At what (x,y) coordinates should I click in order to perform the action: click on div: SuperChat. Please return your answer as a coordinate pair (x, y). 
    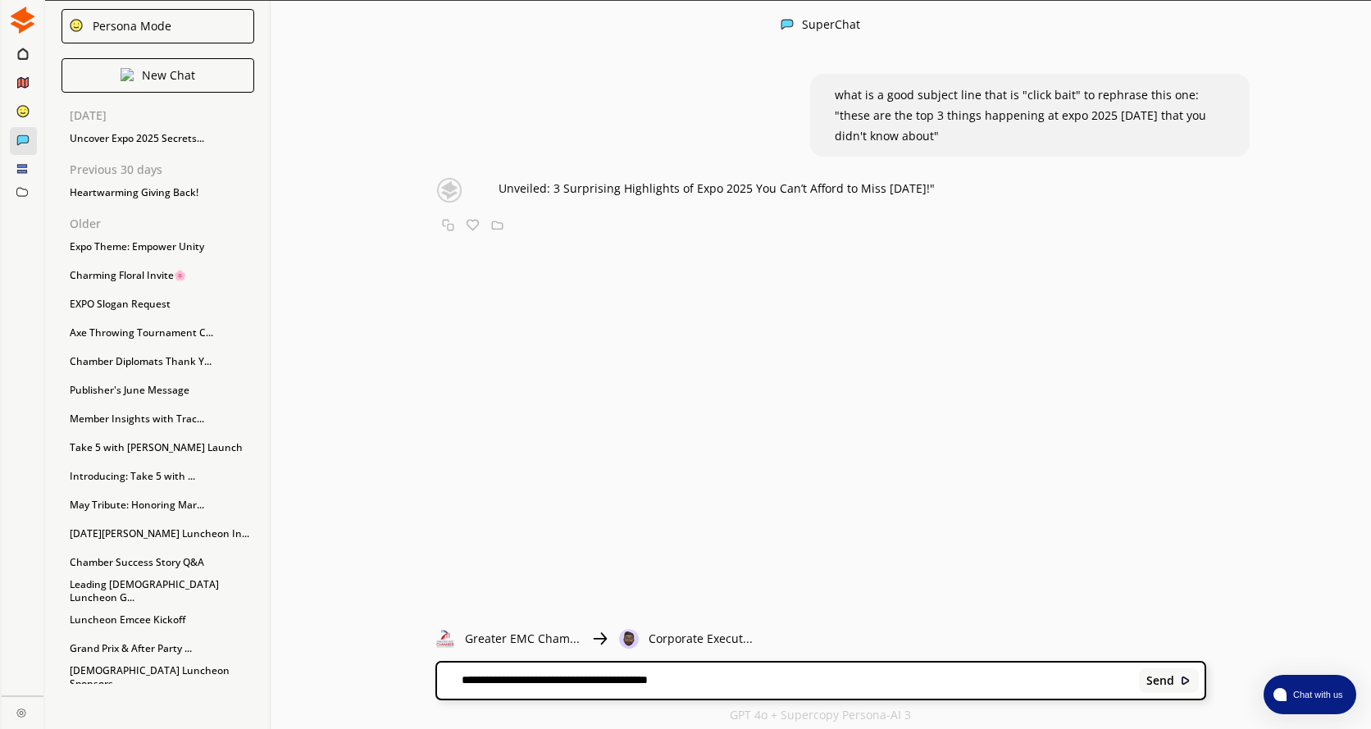
    Looking at the image, I should click on (831, 25).